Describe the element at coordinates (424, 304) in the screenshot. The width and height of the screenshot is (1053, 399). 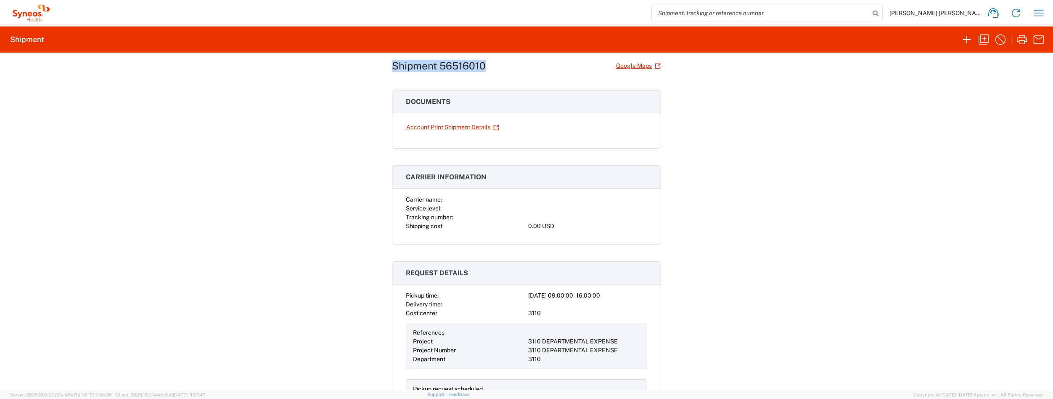
I see `span: Delivery time:` at that location.